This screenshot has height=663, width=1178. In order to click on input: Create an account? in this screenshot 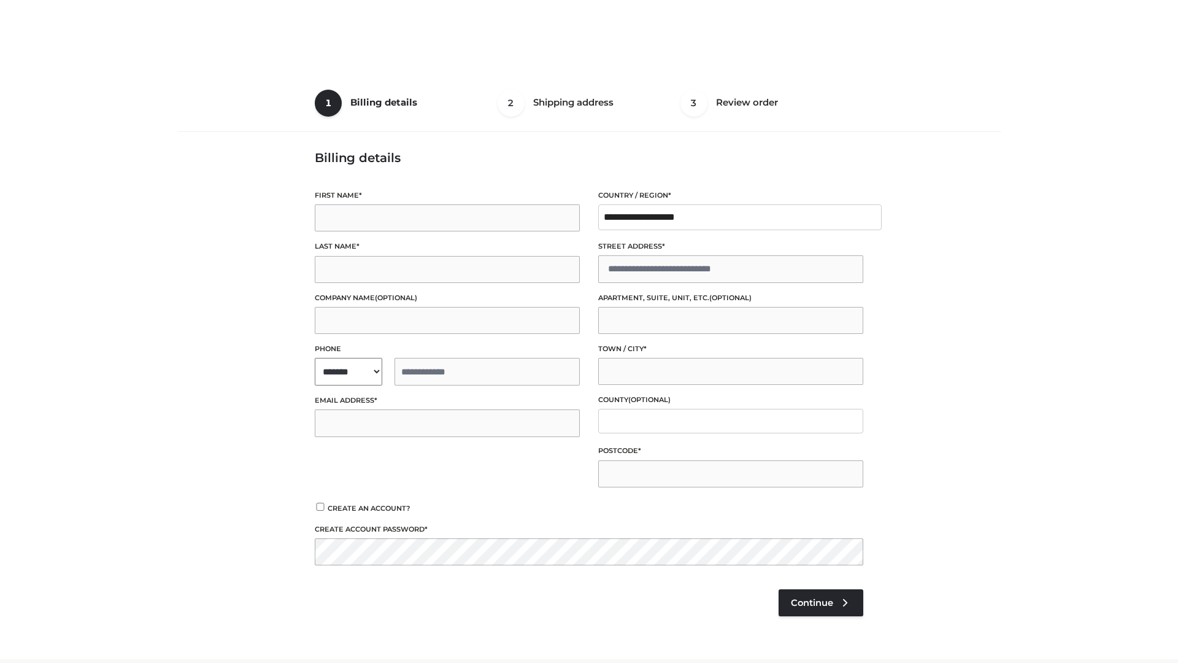, I will do `click(320, 506)`.